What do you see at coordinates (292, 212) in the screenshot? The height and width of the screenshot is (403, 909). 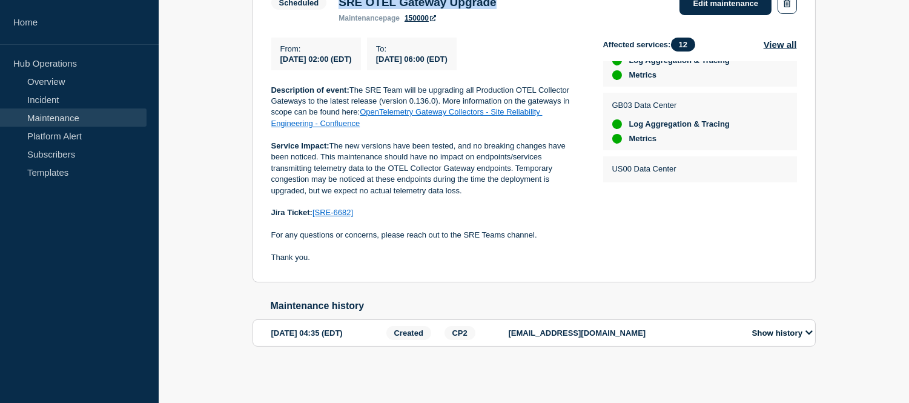 I see `strong: Jira Ticket:` at bounding box center [292, 212].